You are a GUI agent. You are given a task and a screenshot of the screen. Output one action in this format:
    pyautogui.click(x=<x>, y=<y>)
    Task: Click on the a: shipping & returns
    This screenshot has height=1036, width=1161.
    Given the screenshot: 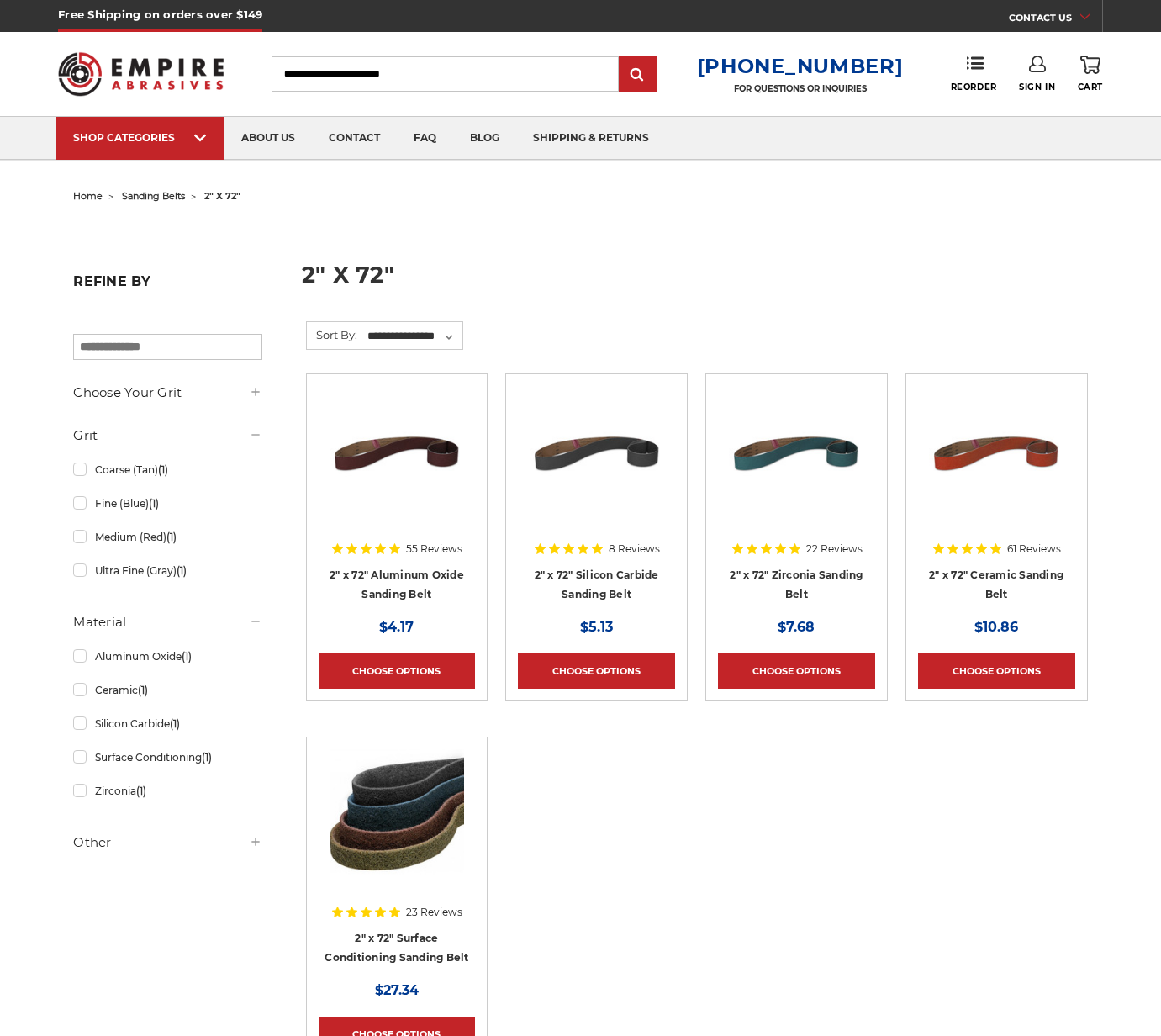 What is the action you would take?
    pyautogui.click(x=591, y=138)
    